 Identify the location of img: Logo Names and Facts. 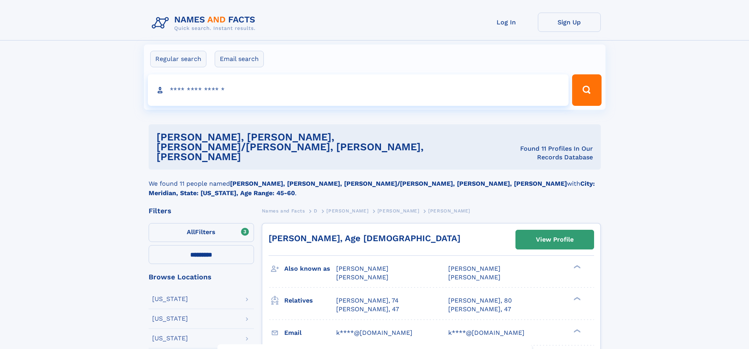
(205, 23).